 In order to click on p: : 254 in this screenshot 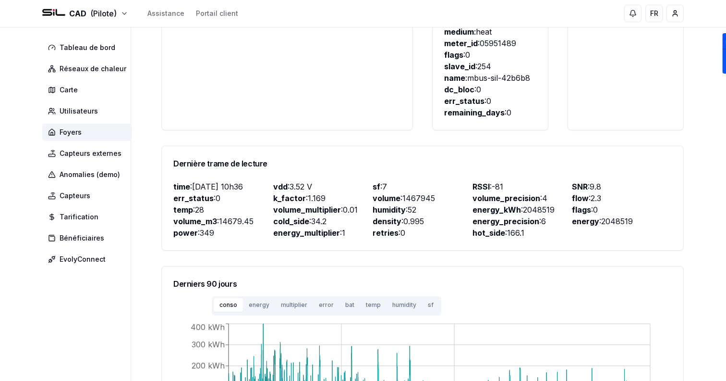, I will do `click(491, 66)`.